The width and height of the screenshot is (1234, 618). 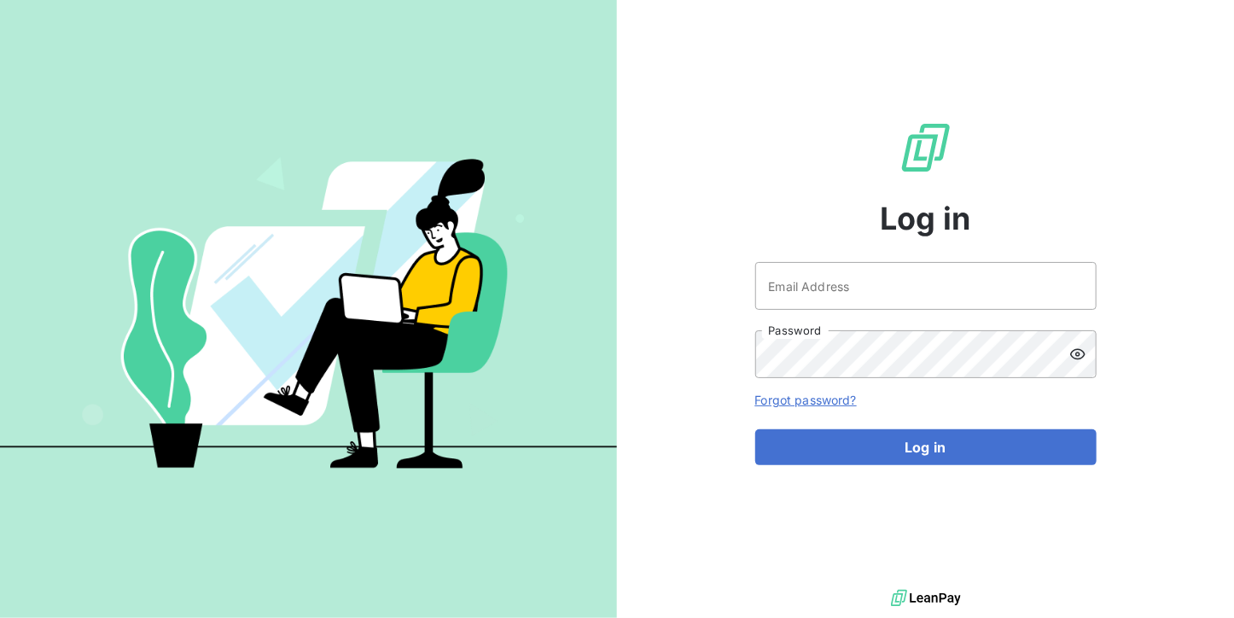 I want to click on img: logo, so click(x=926, y=598).